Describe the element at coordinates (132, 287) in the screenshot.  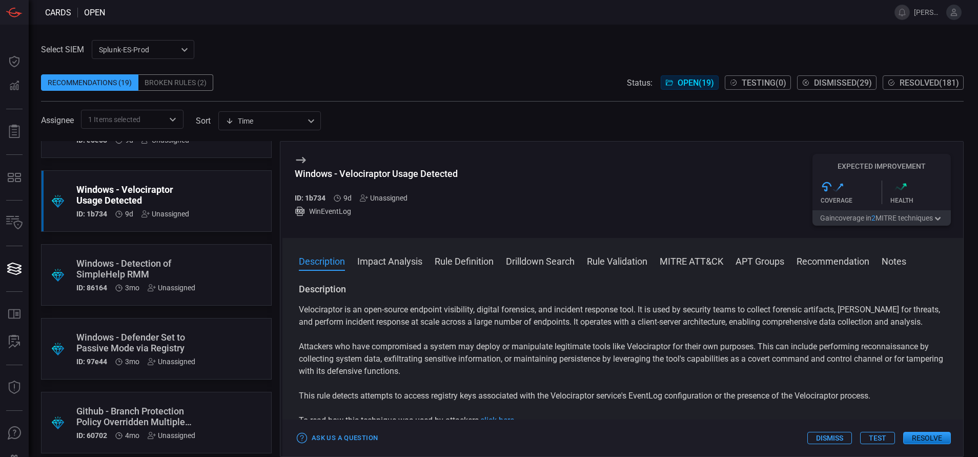
I see `span: Jul 06, 2025 8:48 AM` at that location.